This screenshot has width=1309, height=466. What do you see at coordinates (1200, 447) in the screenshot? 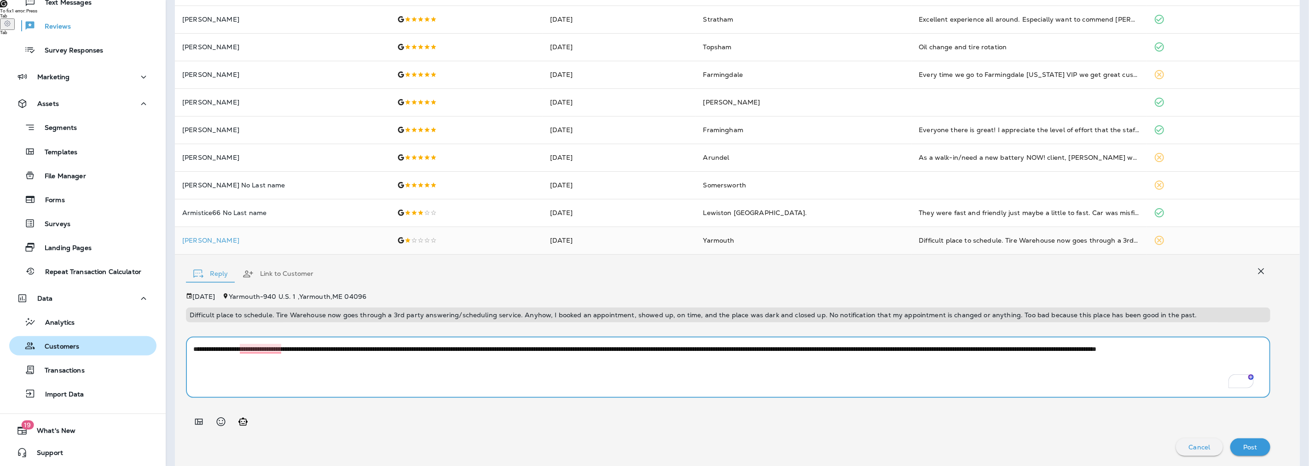
I see `p: Cancel` at bounding box center [1200, 447].